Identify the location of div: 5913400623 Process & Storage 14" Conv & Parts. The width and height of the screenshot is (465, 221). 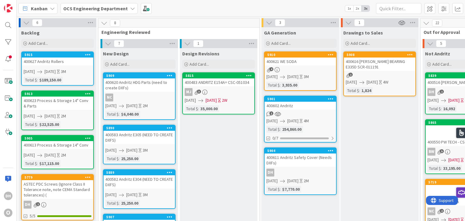
(57, 100).